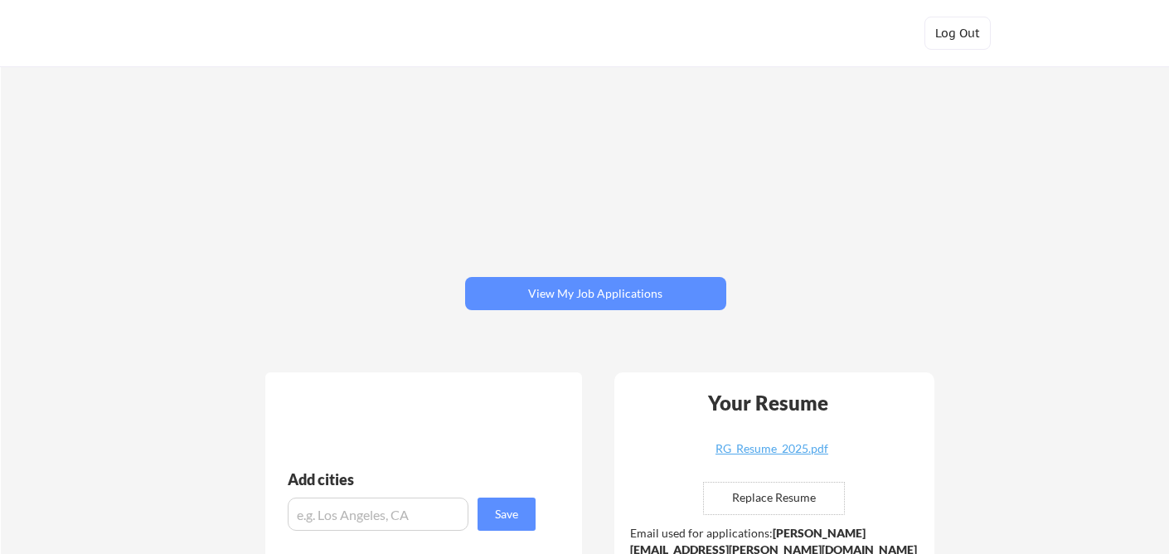 This screenshot has width=1169, height=554. I want to click on button: Log Out, so click(958, 33).